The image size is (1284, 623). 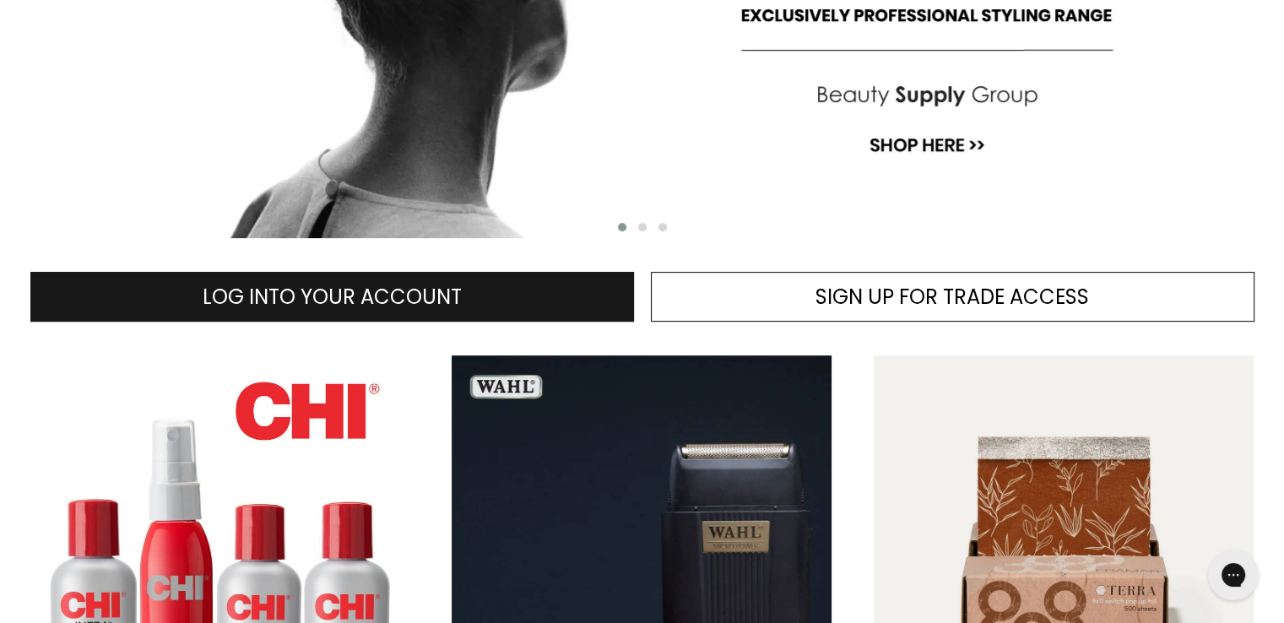 I want to click on span: SIGN UP FOR TRADE ACCESS, so click(x=952, y=296).